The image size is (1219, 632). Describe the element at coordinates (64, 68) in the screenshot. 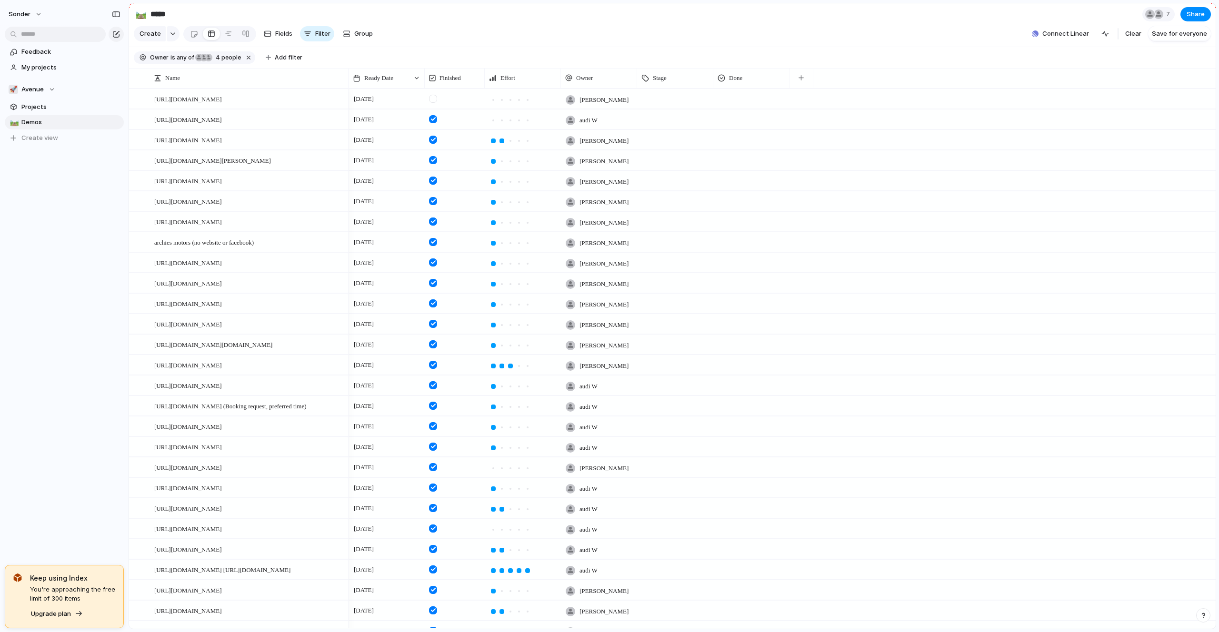

I see `a: My projects` at that location.